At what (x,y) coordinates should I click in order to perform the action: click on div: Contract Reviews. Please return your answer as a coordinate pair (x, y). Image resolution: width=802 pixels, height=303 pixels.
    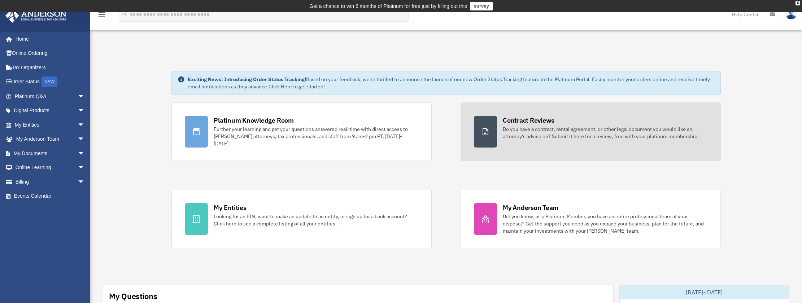
    Looking at the image, I should click on (529, 120).